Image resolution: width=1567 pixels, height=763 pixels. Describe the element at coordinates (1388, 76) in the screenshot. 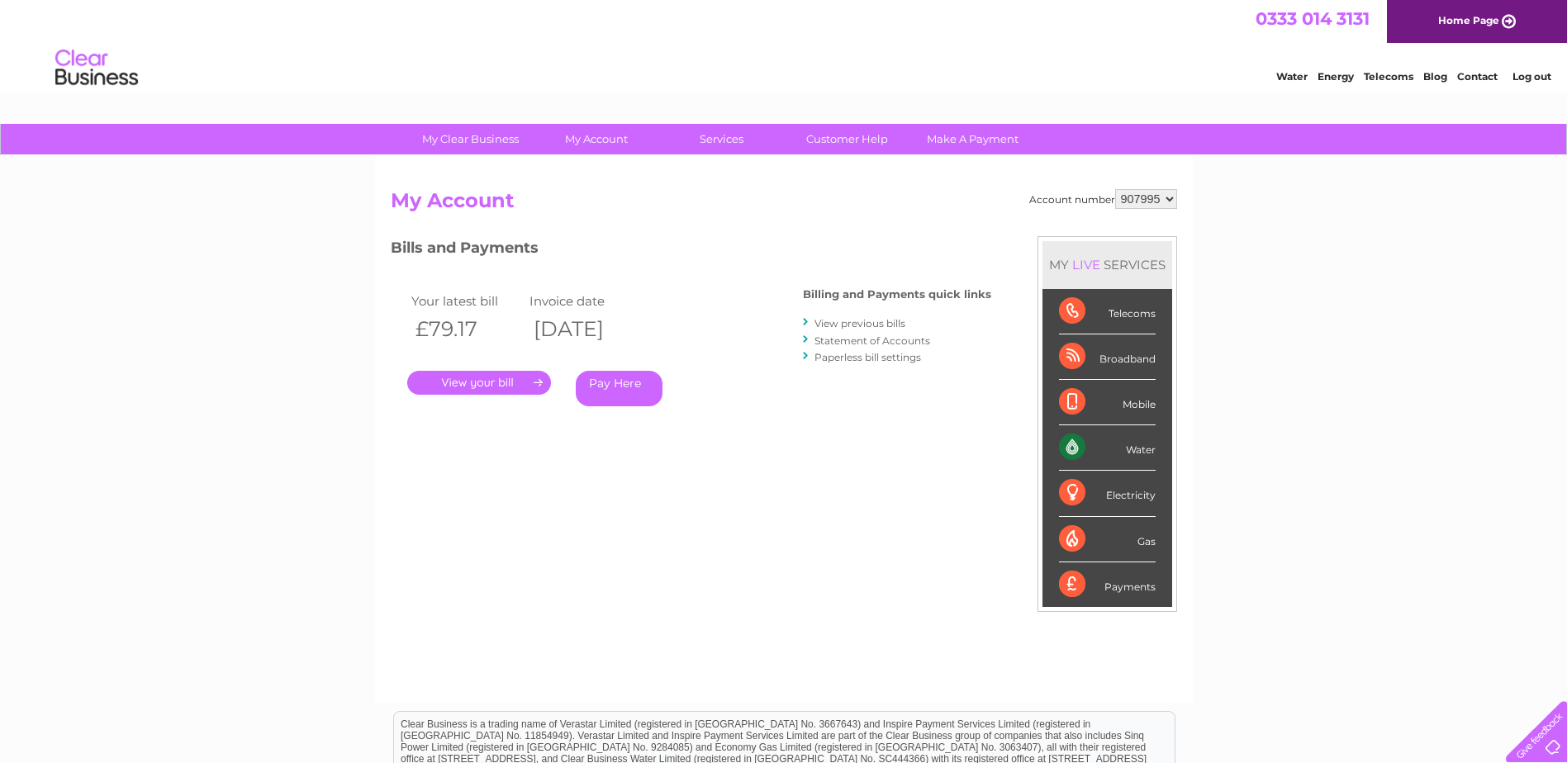

I see `a: Telecoms` at that location.